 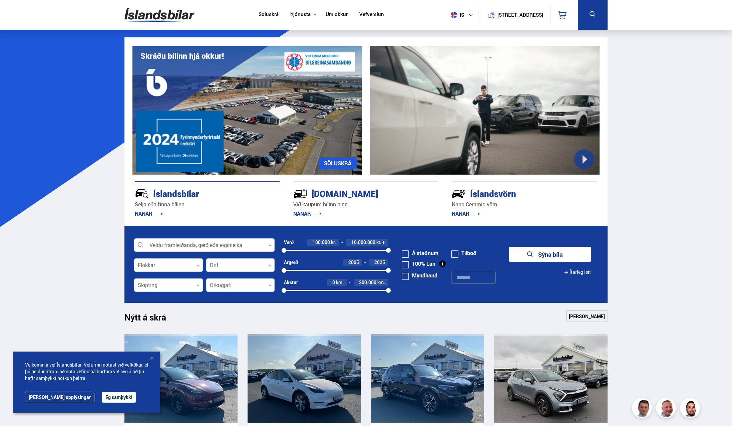 I want to click on span: 200.000, so click(x=367, y=282).